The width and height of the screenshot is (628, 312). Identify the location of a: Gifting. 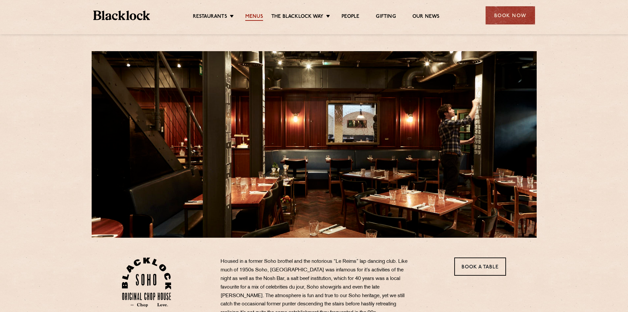
(386, 17).